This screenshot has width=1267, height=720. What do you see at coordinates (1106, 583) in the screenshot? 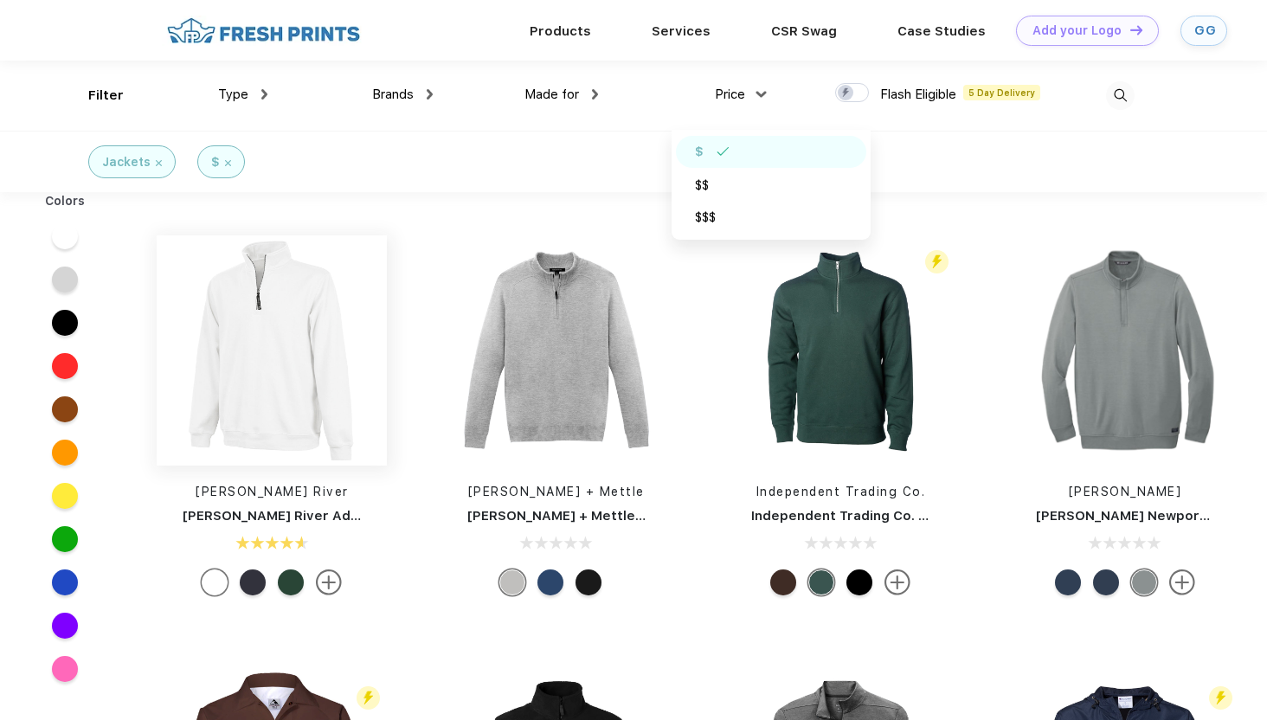
I see `div: Blue Night` at bounding box center [1106, 583].